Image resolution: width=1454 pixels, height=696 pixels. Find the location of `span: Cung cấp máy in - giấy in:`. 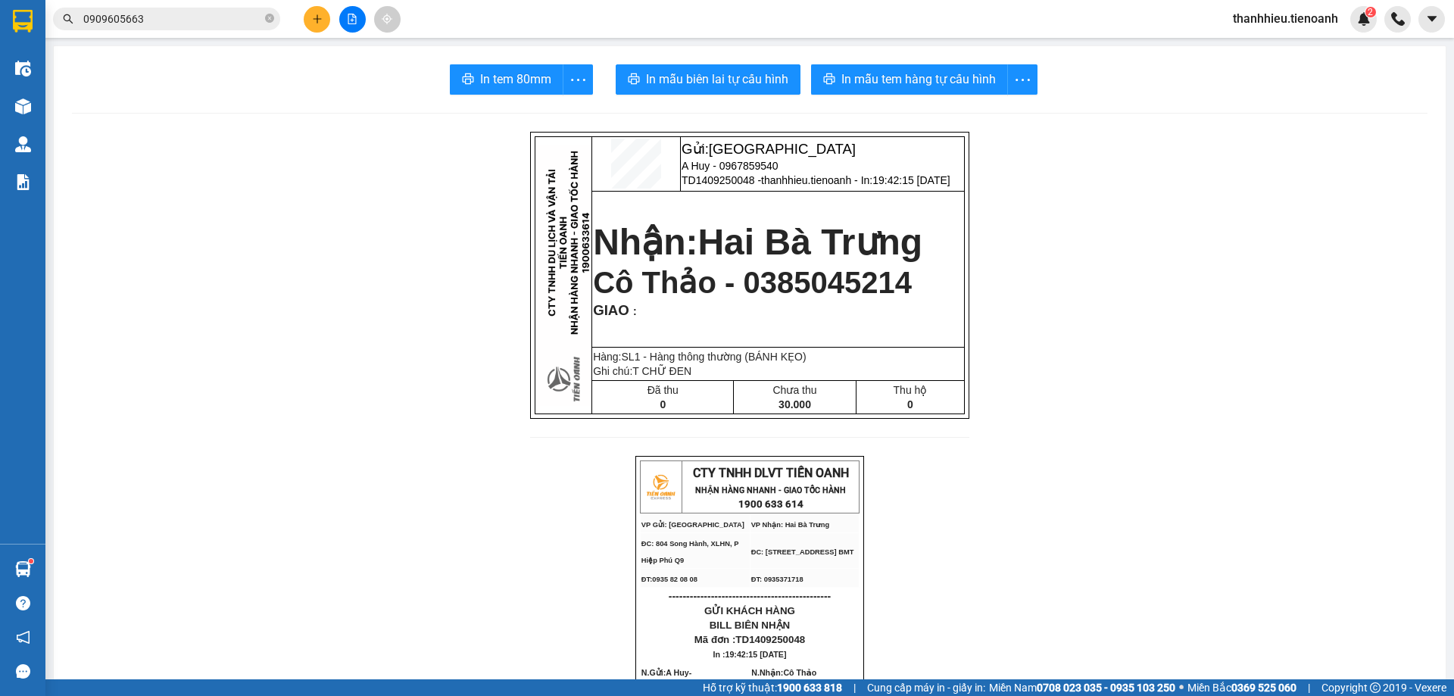

span: Cung cấp máy in - giấy in: is located at coordinates (926, 688).